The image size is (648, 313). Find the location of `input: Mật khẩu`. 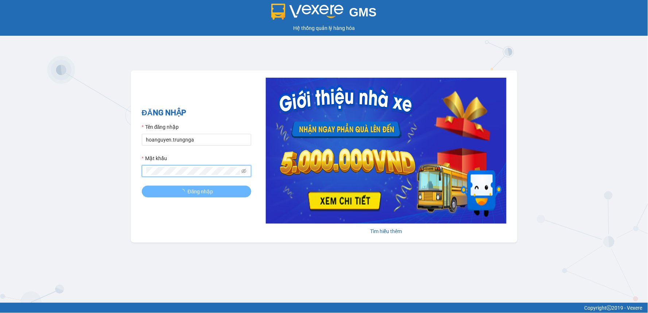

input: Mật khẩu is located at coordinates (193, 171).